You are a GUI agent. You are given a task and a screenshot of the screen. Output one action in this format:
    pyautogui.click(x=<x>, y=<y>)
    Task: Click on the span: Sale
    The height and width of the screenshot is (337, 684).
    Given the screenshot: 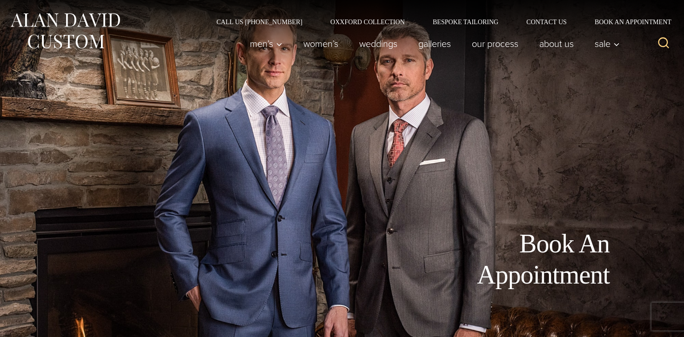 What is the action you would take?
    pyautogui.click(x=607, y=44)
    